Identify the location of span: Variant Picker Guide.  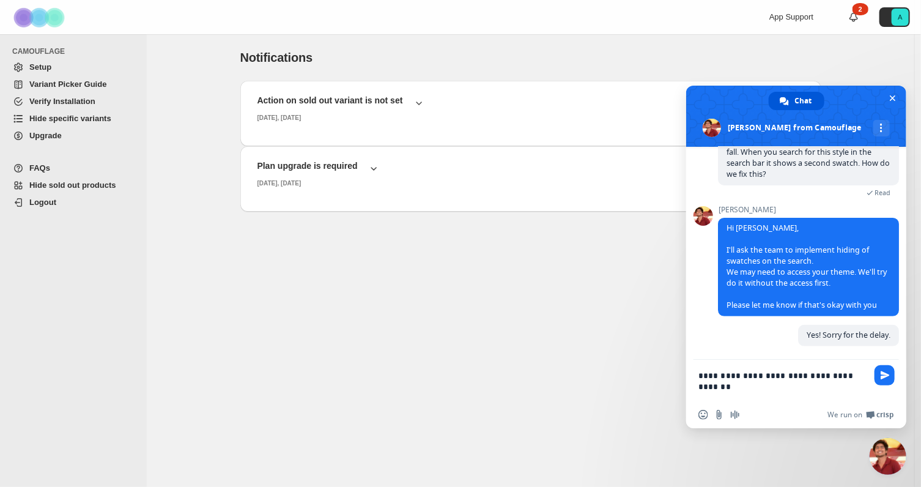
(68, 84).